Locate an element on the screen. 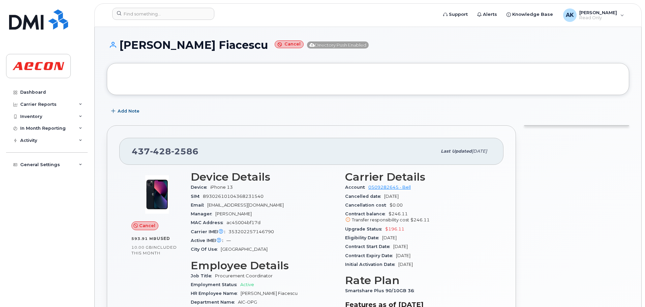  h3: Rate Plan is located at coordinates (418, 281).